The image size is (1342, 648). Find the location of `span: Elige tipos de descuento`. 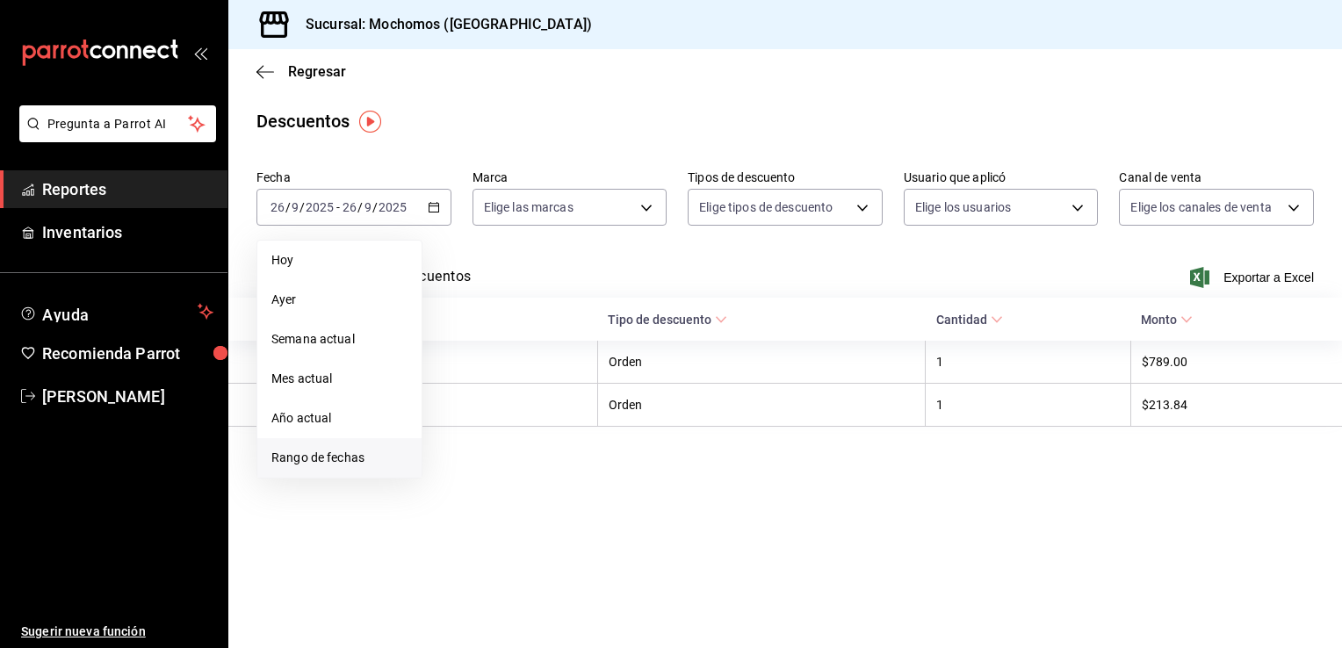

span: Elige tipos de descuento is located at coordinates (766, 207).